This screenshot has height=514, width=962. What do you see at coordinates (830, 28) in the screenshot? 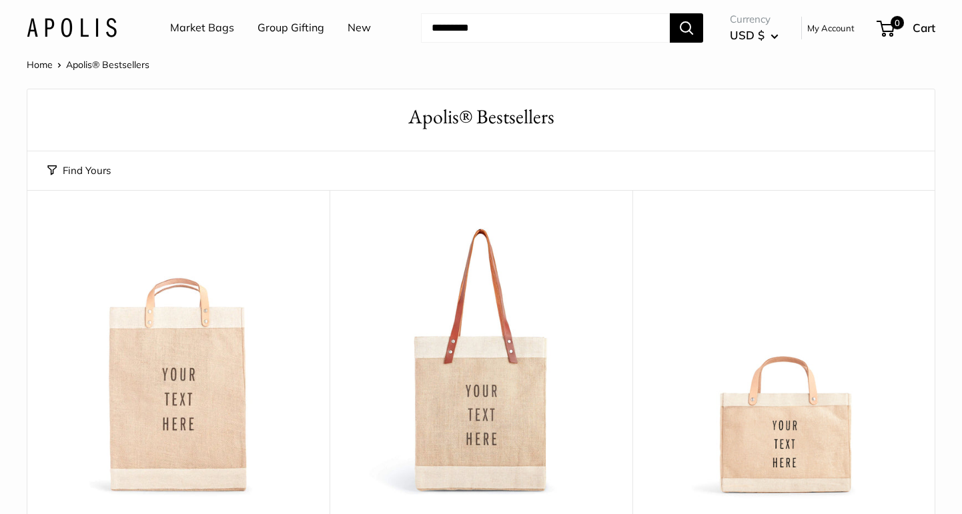
I see `a: My Account` at bounding box center [830, 28].